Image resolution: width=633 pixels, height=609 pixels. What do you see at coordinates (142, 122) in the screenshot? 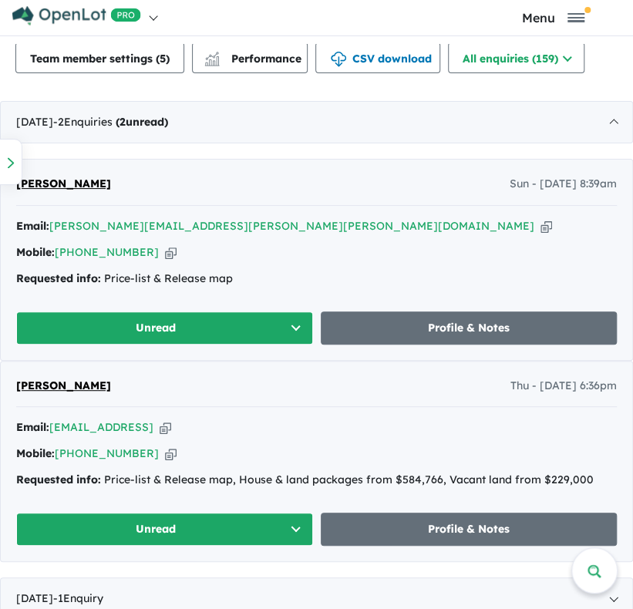
I see `strong: ( unread)` at bounding box center [142, 122].